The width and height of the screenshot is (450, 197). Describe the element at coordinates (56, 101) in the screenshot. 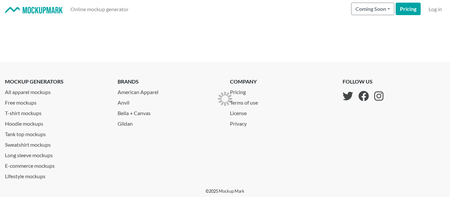

I see `a: Free mockups` at that location.